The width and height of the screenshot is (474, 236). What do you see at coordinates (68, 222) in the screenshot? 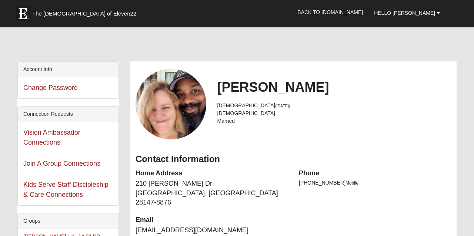
I see `div: Groups` at bounding box center [68, 222].